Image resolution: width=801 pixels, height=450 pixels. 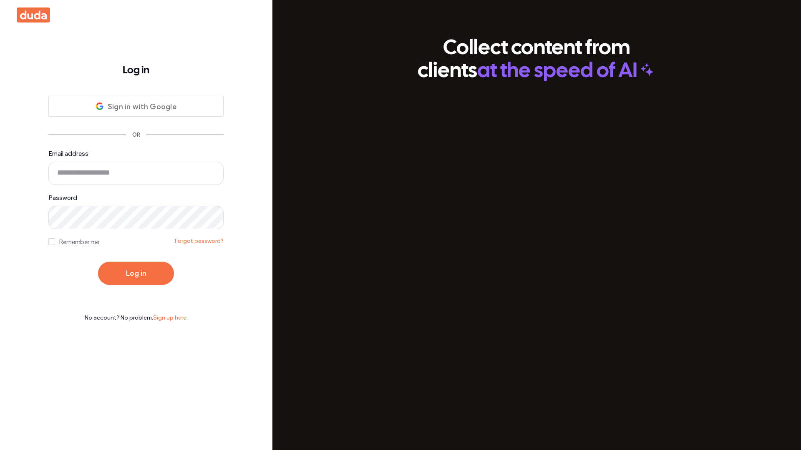 I want to click on a: Sign in with Google, so click(x=136, y=106).